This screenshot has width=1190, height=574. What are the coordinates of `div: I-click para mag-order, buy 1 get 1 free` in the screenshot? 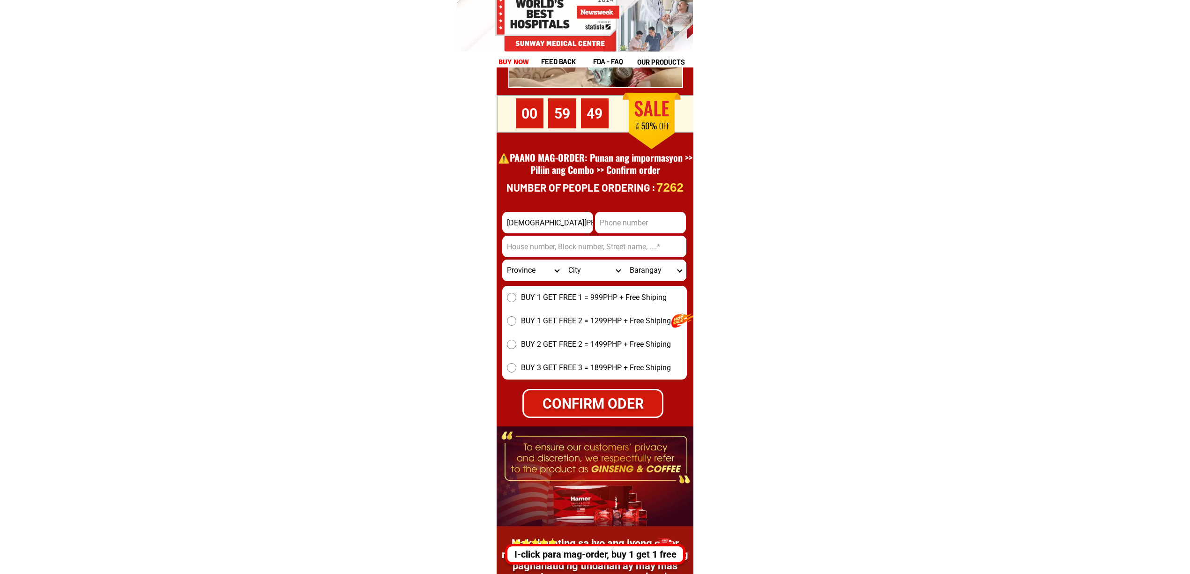 It's located at (595, 554).